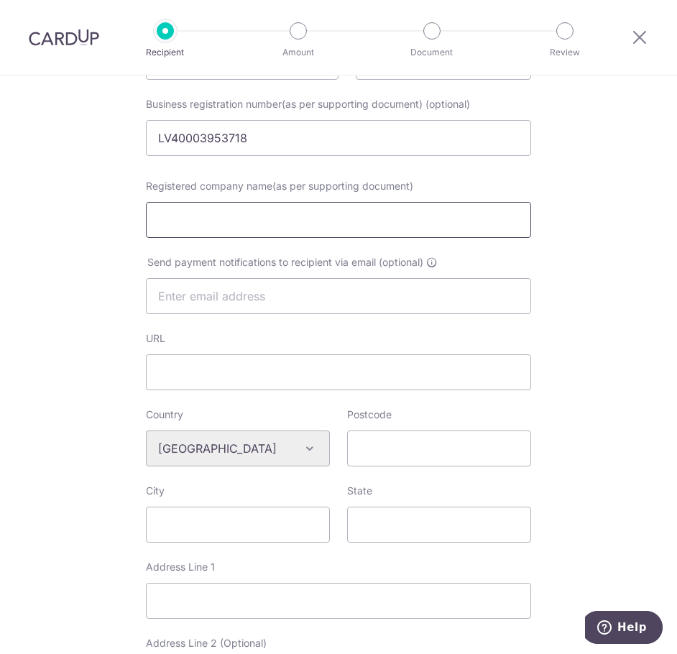 This screenshot has height=654, width=677. Describe the element at coordinates (359, 491) in the screenshot. I see `label: State` at that location.